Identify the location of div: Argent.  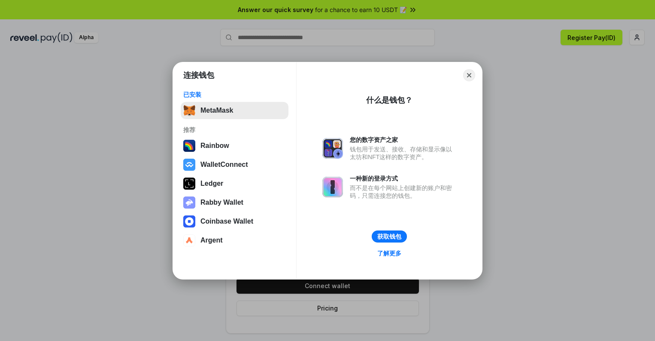
(212, 240).